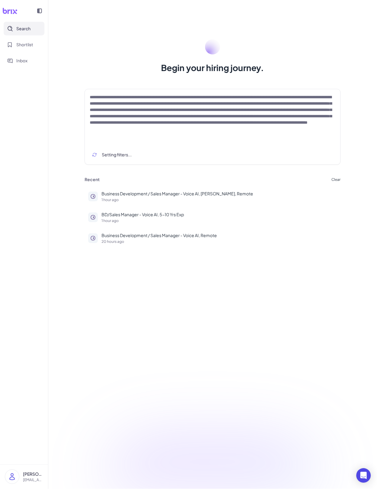 This screenshot has height=489, width=377. Describe the element at coordinates (219, 214) in the screenshot. I see `p: BD/Sales Manager - Voice AI, 5-10 Yrs Exp` at that location.